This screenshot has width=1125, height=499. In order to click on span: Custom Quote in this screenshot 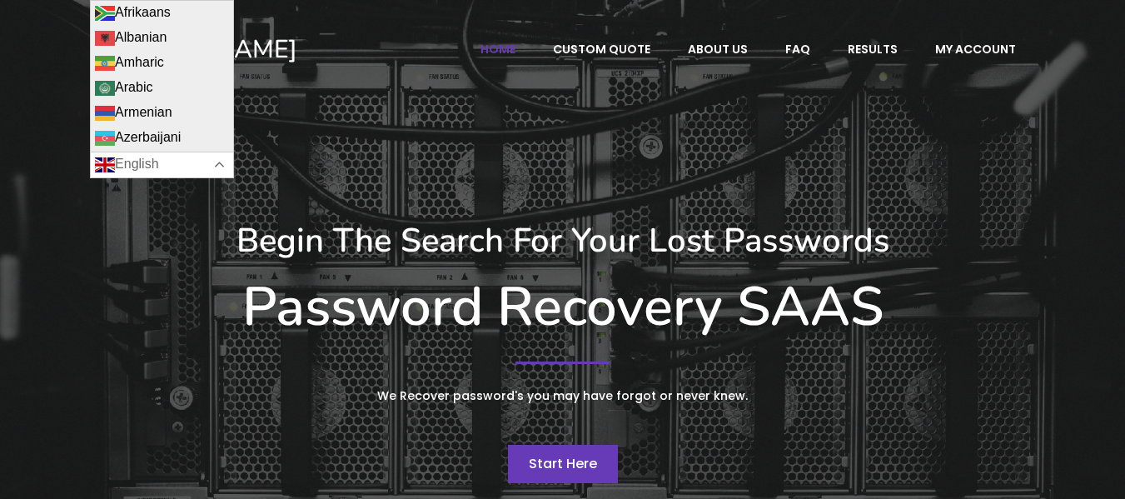, I will do `click(601, 49)`.